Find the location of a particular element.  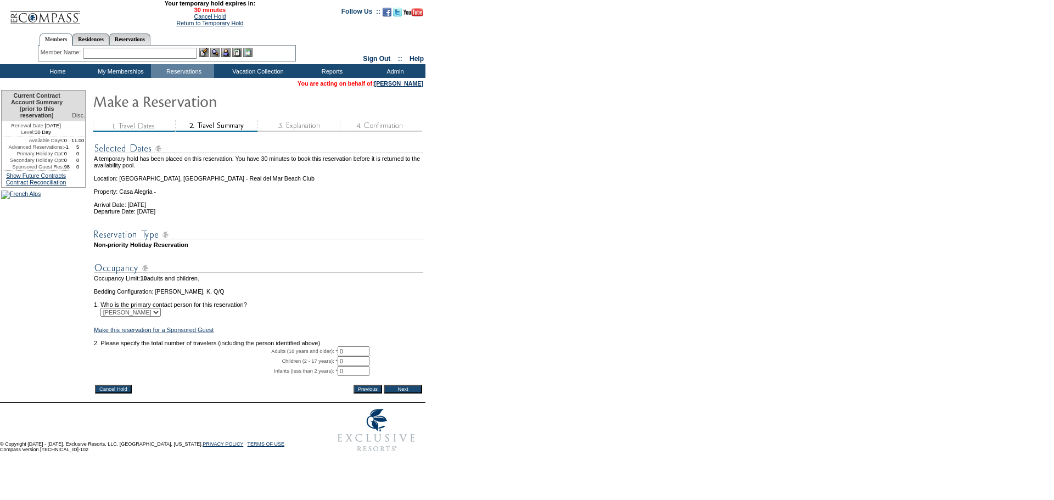

td: Admin is located at coordinates (393, 71).